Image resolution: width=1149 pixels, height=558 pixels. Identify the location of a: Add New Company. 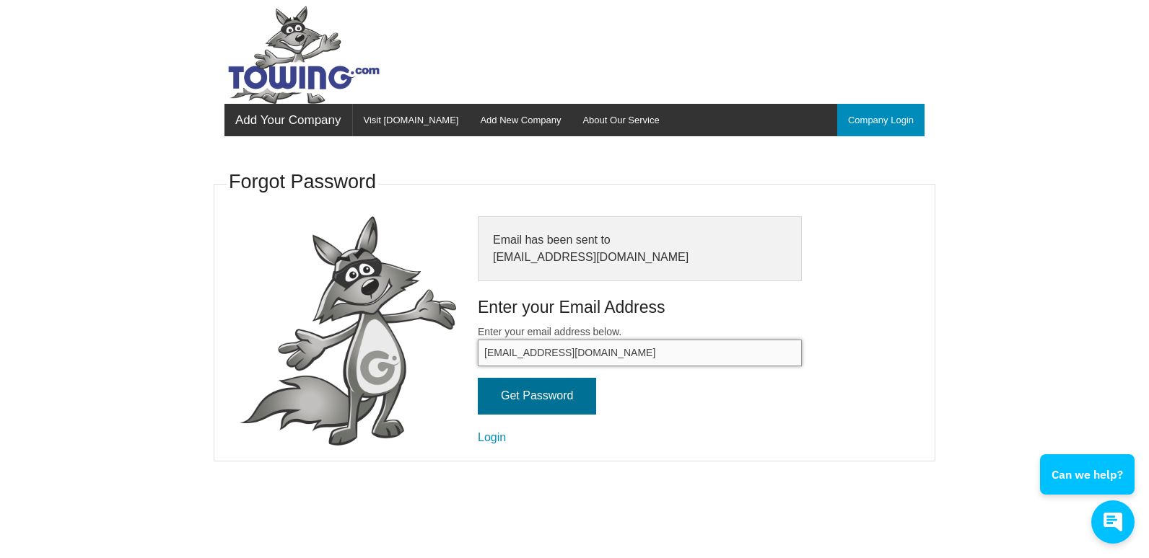
(520, 120).